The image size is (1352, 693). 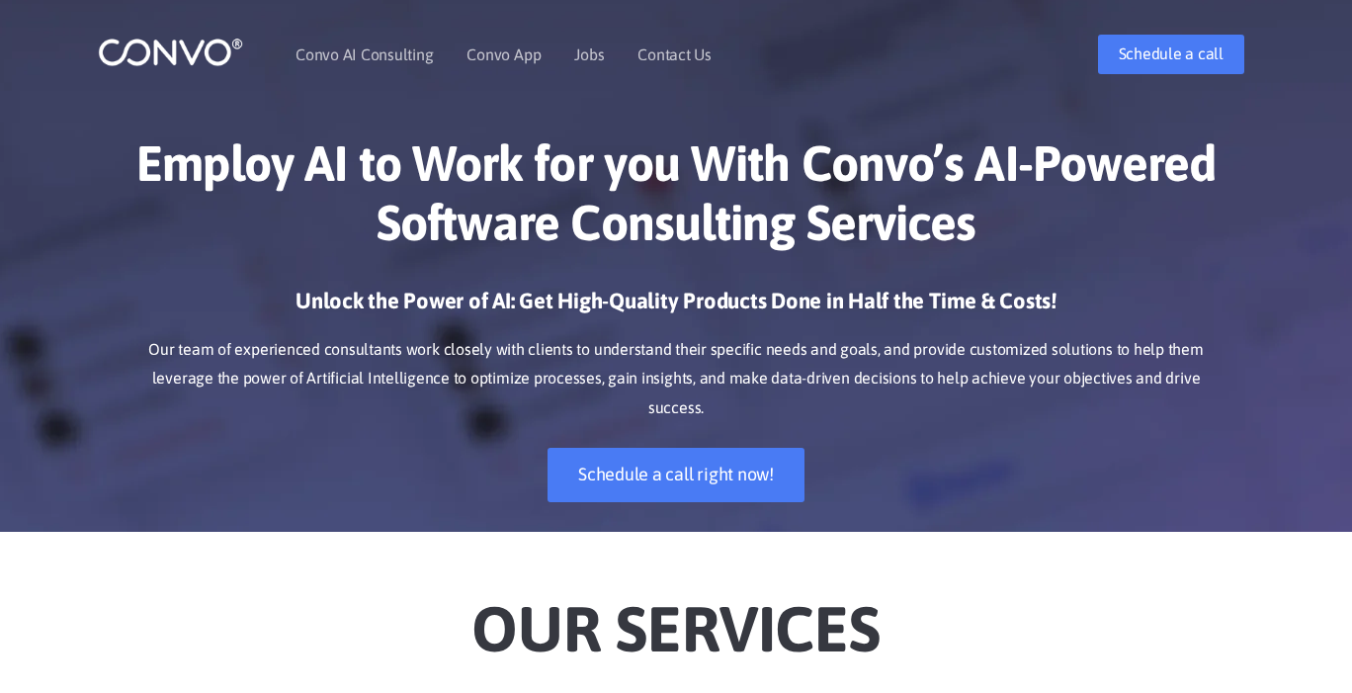 I want to click on p: Our team of experienced consultants work closely with clients to understand their specific needs ..., so click(x=676, y=380).